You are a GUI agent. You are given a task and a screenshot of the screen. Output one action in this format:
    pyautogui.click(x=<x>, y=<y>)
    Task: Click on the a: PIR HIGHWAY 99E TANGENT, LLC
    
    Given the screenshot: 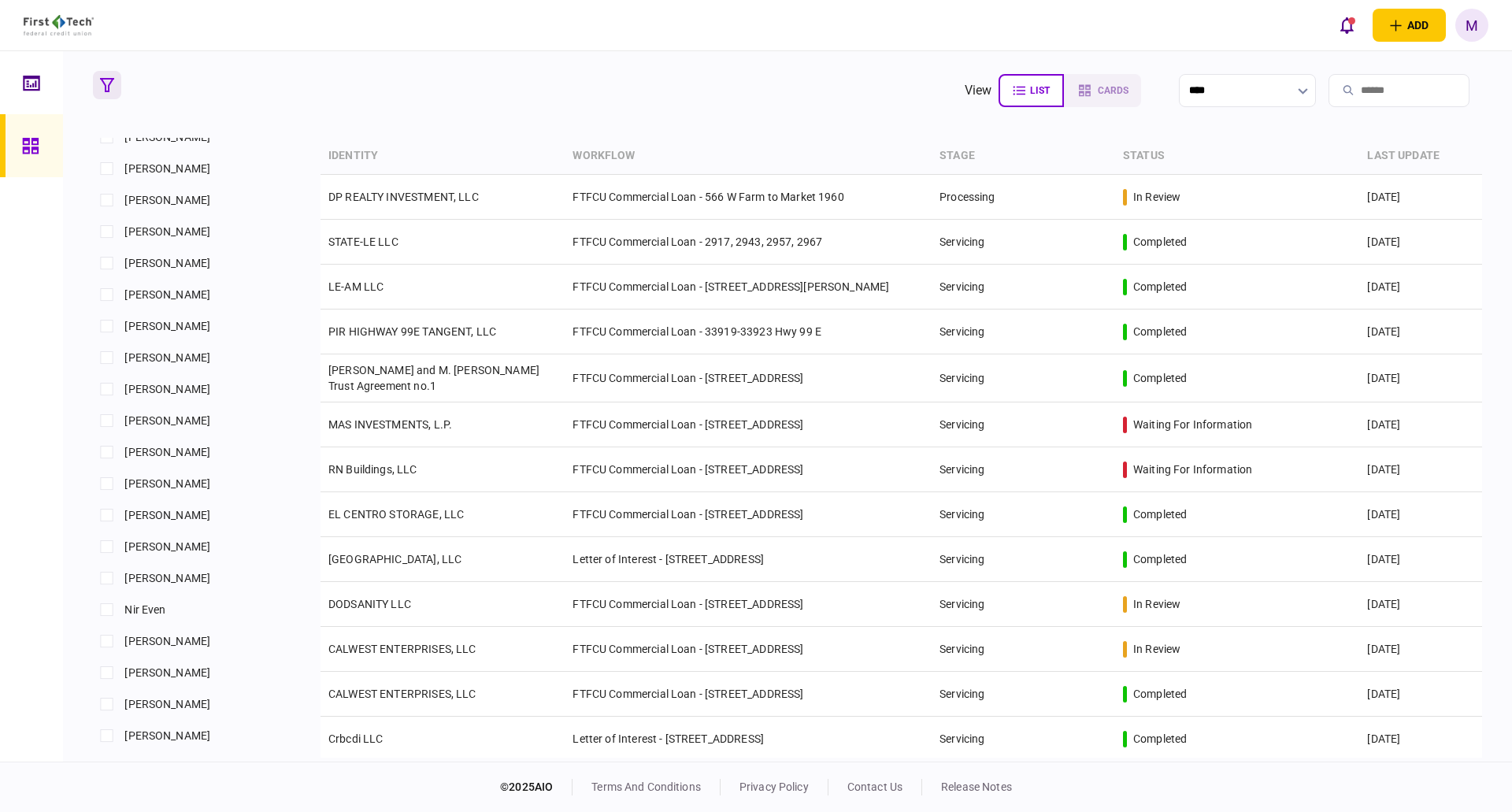 What is the action you would take?
    pyautogui.click(x=412, y=332)
    